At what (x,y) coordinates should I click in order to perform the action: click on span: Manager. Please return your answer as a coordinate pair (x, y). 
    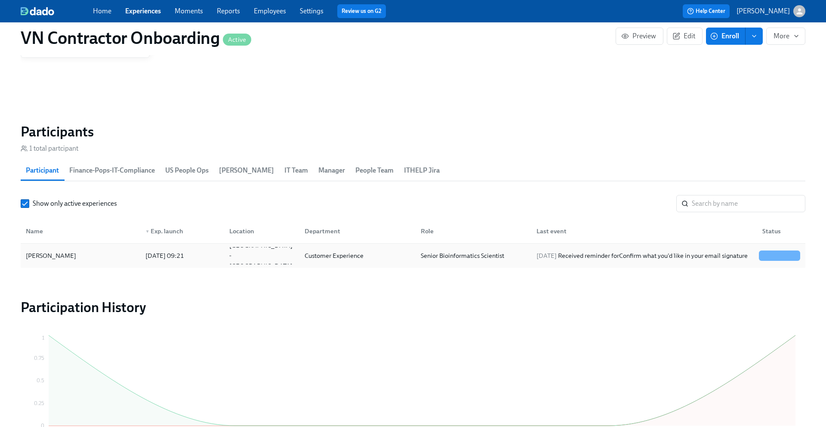
    Looking at the image, I should click on (332, 170).